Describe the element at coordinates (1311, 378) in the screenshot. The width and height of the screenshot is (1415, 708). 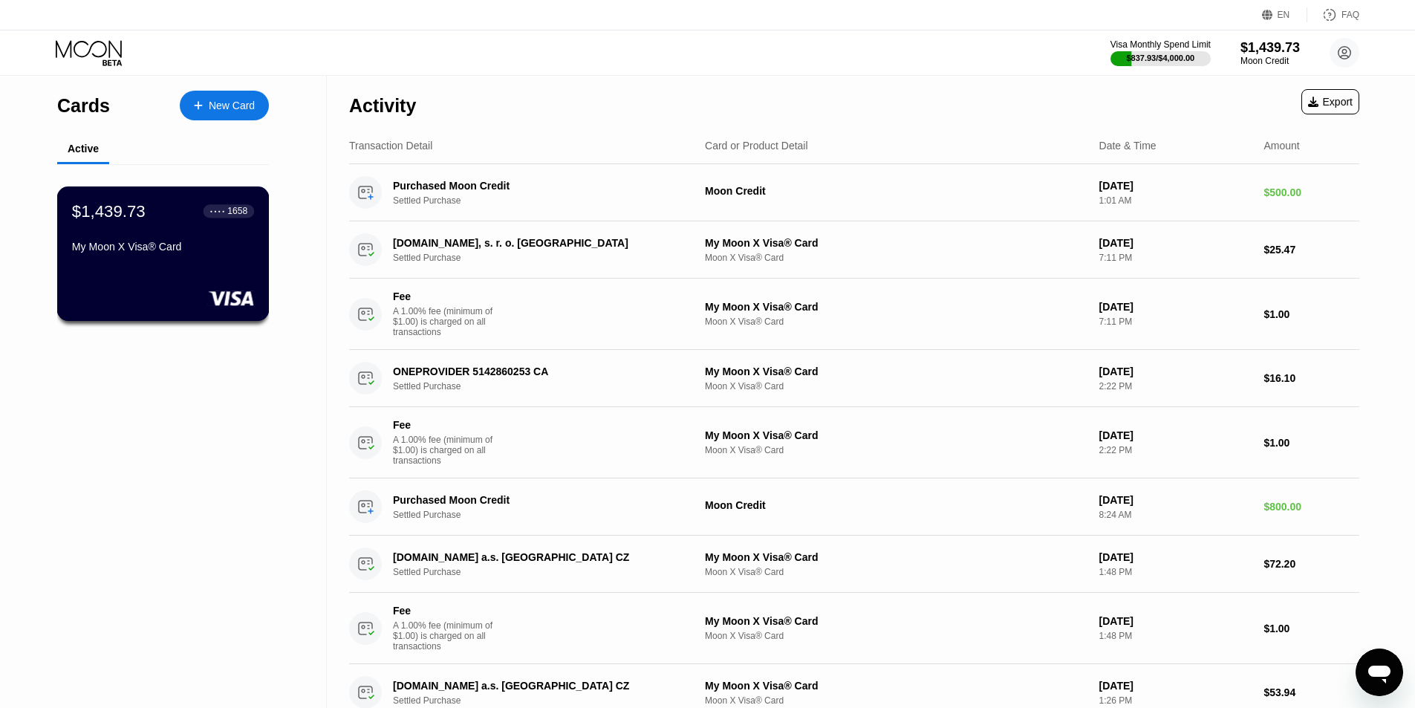
I see `div: $16.10` at that location.